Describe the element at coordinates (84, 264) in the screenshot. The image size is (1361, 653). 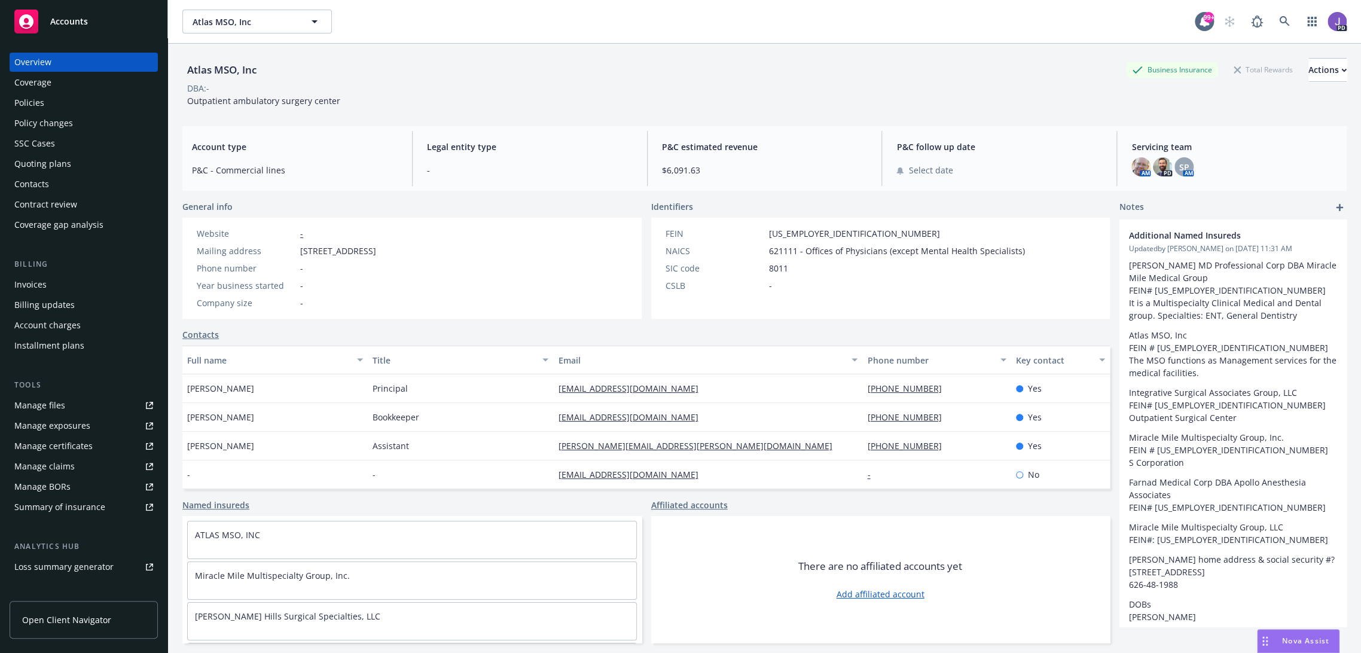
I see `div: Billing` at that location.